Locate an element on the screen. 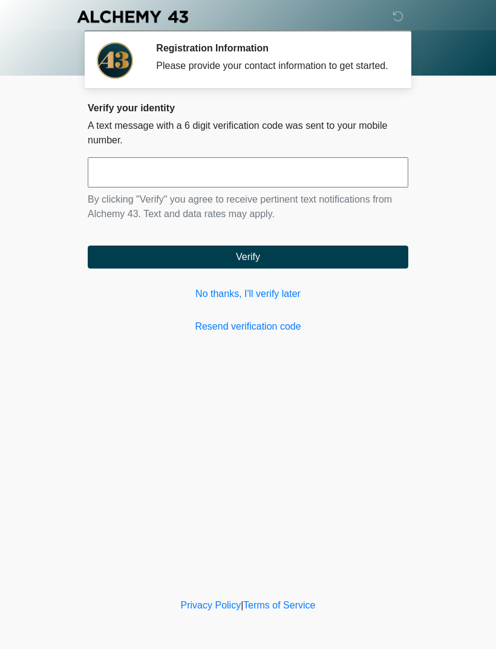 Image resolution: width=496 pixels, height=649 pixels. button: Verify is located at coordinates (248, 257).